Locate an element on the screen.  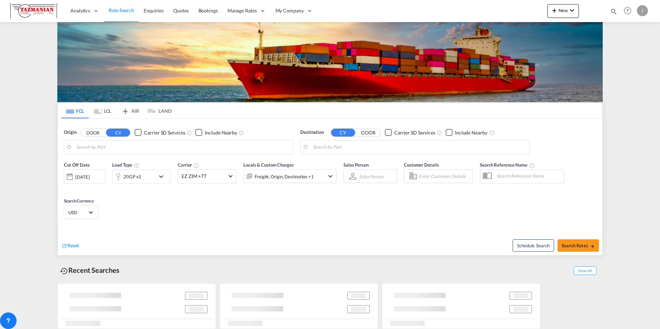
div: icon-magnify is located at coordinates (614, 13).